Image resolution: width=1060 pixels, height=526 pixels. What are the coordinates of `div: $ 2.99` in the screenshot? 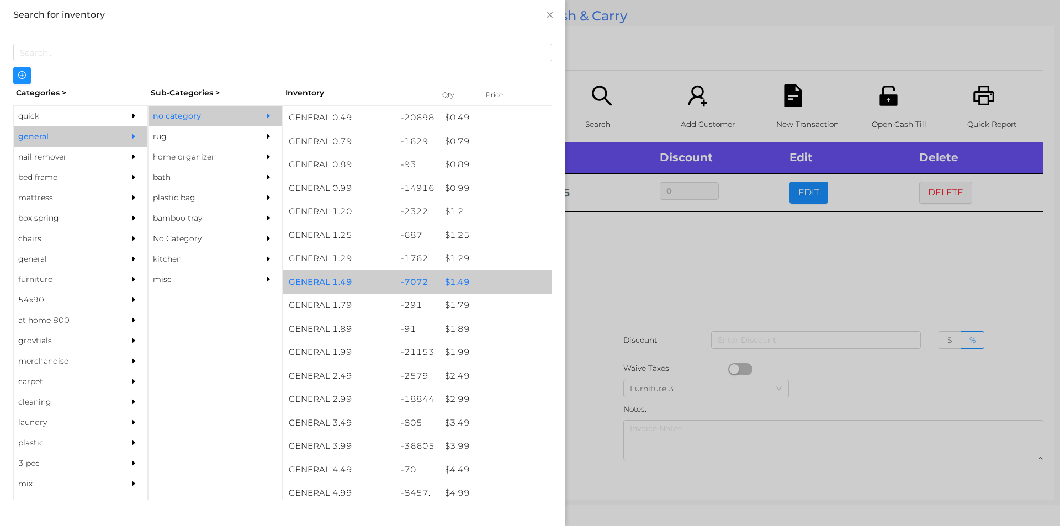 It's located at (495, 399).